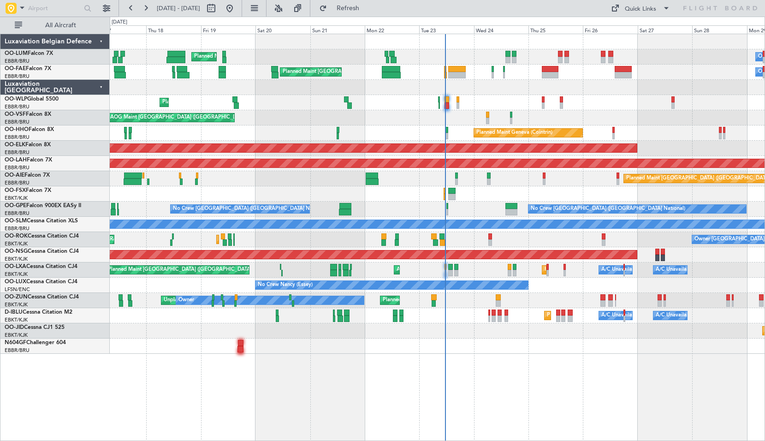  I want to click on a: D-IBLUCessna Citation M2, so click(38, 312).